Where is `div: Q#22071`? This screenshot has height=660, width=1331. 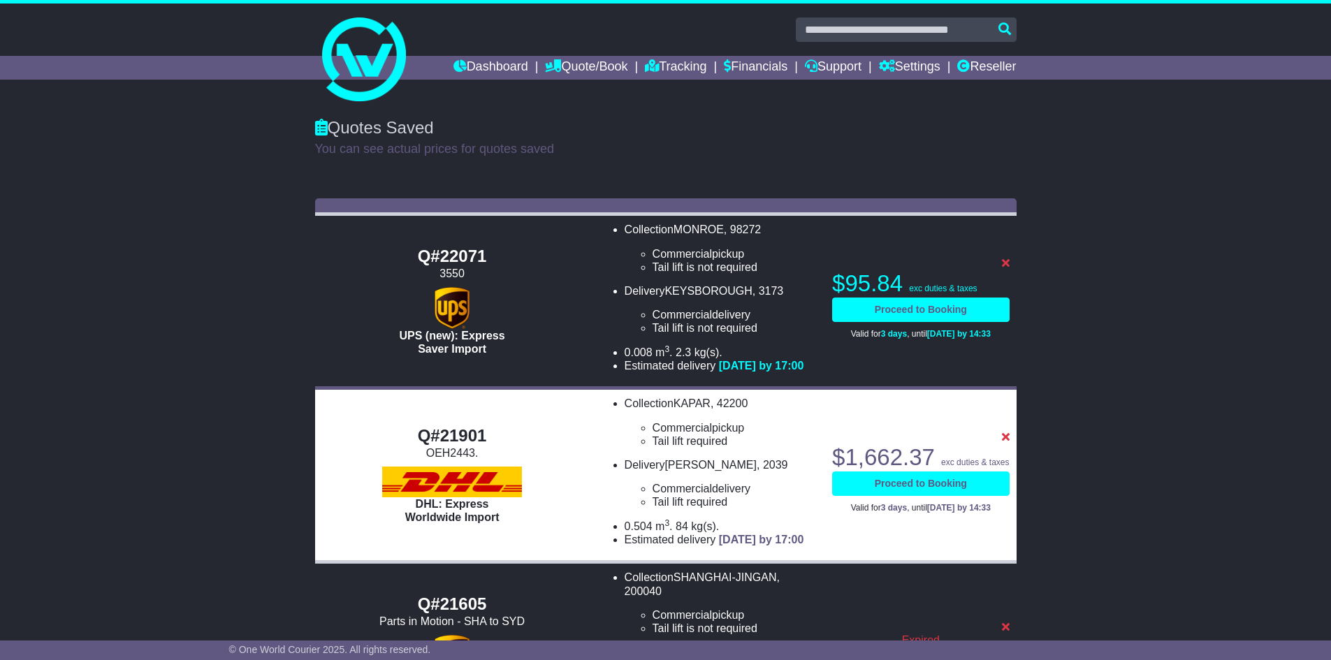 div: Q#22071 is located at coordinates (452, 256).